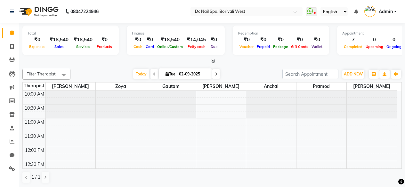  What do you see at coordinates (170, 47) in the screenshot?
I see `span: Online/Custom` at bounding box center [170, 47].